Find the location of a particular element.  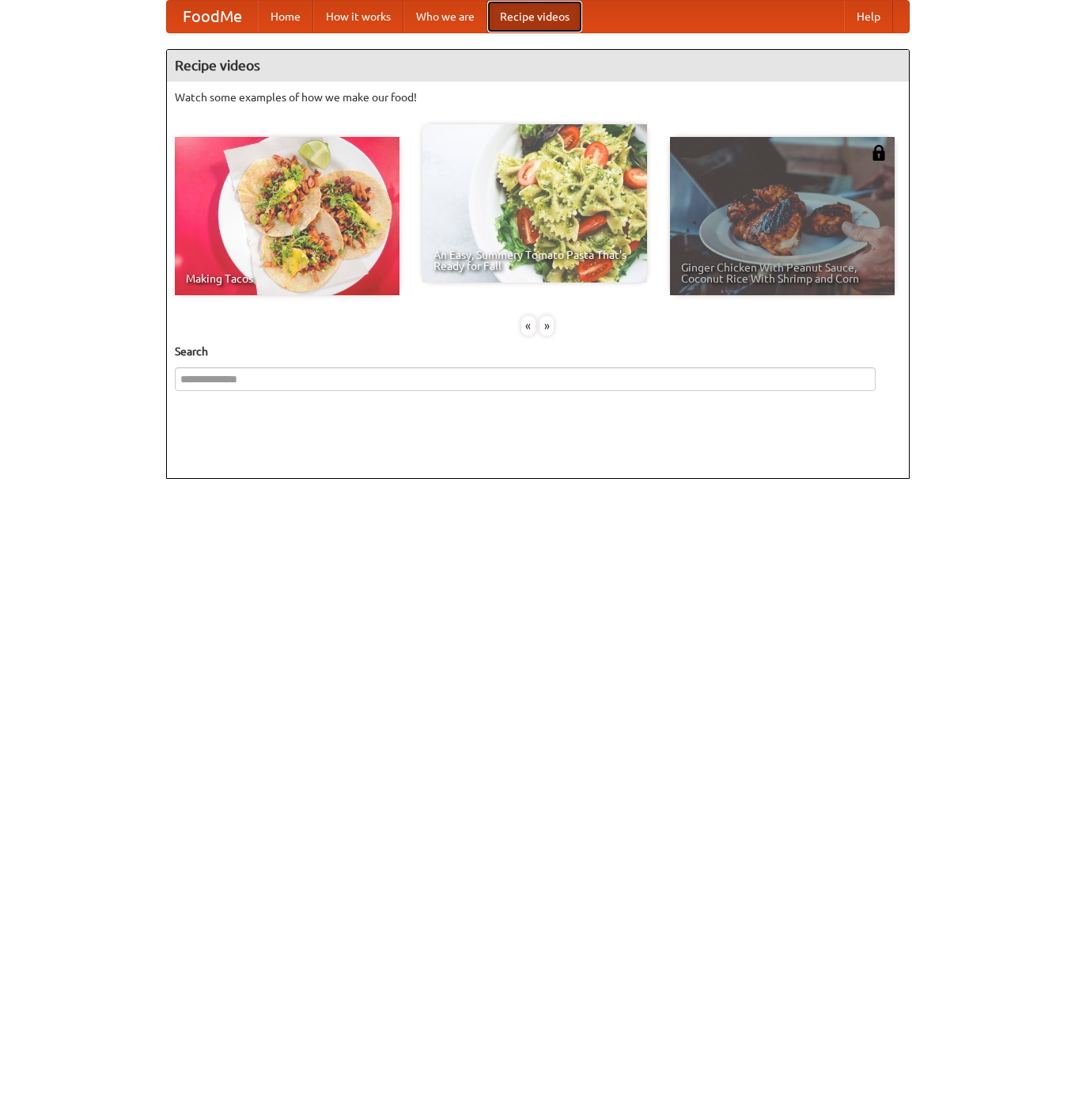

a: Who we are is located at coordinates (446, 17).